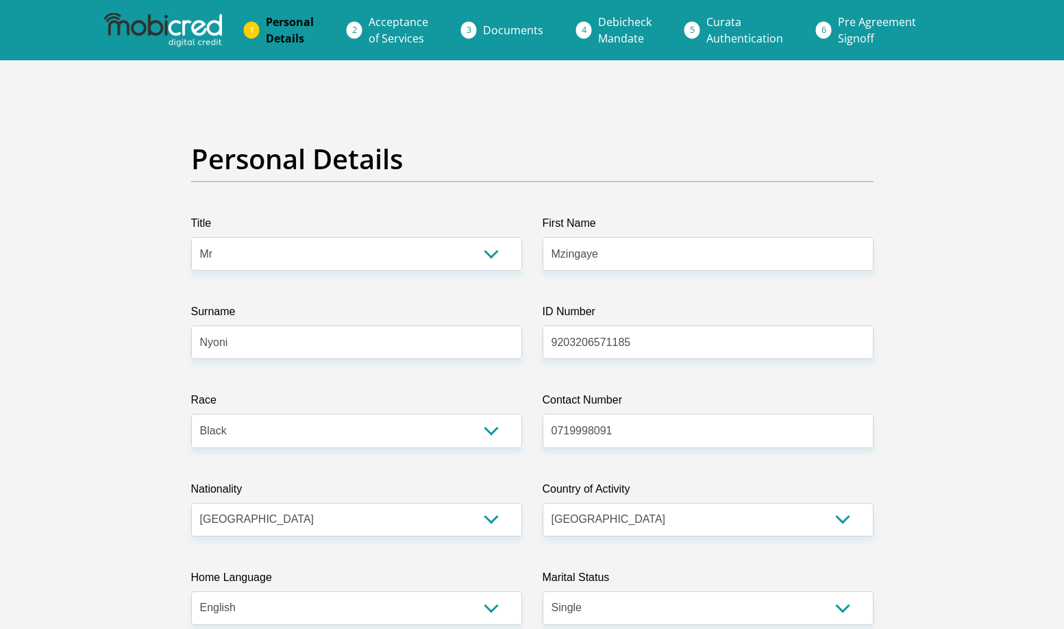 The height and width of the screenshot is (629, 1064). I want to click on a: Documents, so click(513, 30).